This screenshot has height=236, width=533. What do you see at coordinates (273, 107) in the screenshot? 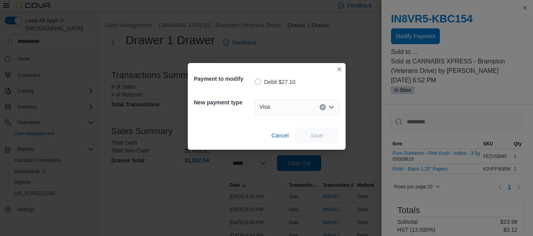
I see `input: Accessible screen reader label` at bounding box center [273, 107].